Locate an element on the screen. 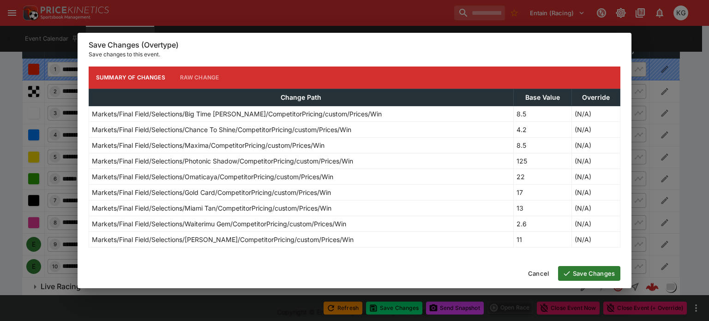 This screenshot has width=709, height=321. button: Raw Change is located at coordinates (199, 78).